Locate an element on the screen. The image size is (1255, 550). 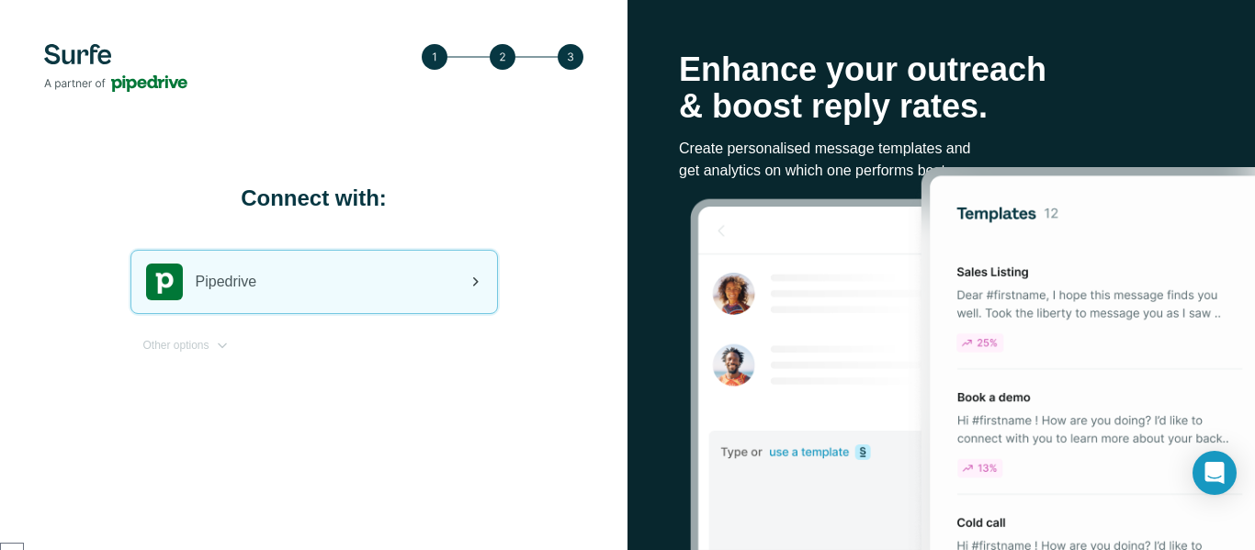
h1: Connect with: is located at coordinates (314, 198).